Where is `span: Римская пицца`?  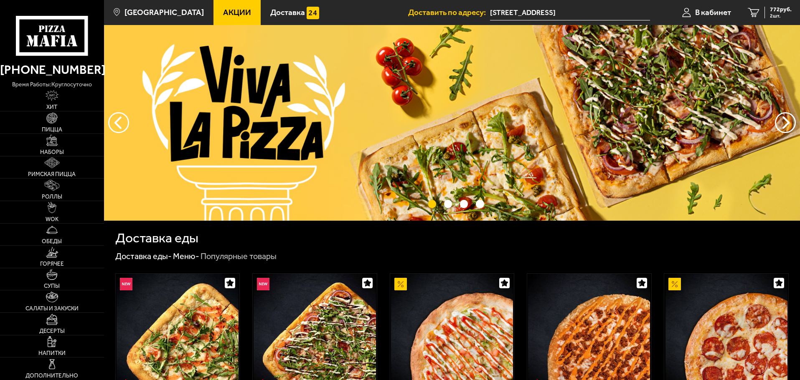 span: Римская пицца is located at coordinates (52, 175).